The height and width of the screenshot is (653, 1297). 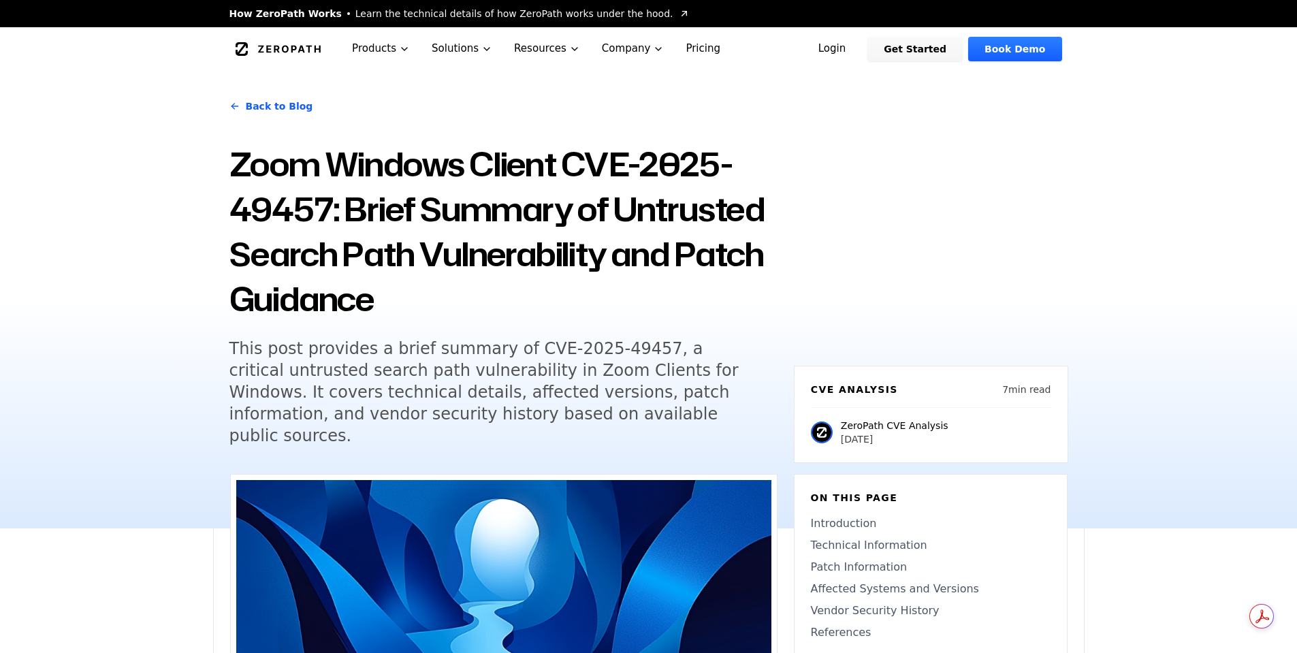 I want to click on span: Learn the technical details of how ZeroPath works under the hood., so click(x=514, y=14).